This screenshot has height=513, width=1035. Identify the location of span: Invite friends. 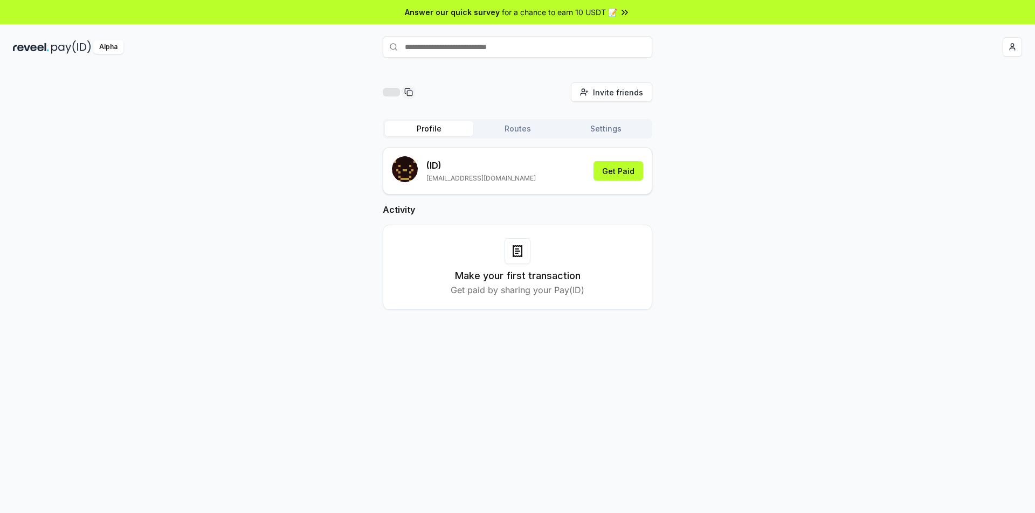
(618, 92).